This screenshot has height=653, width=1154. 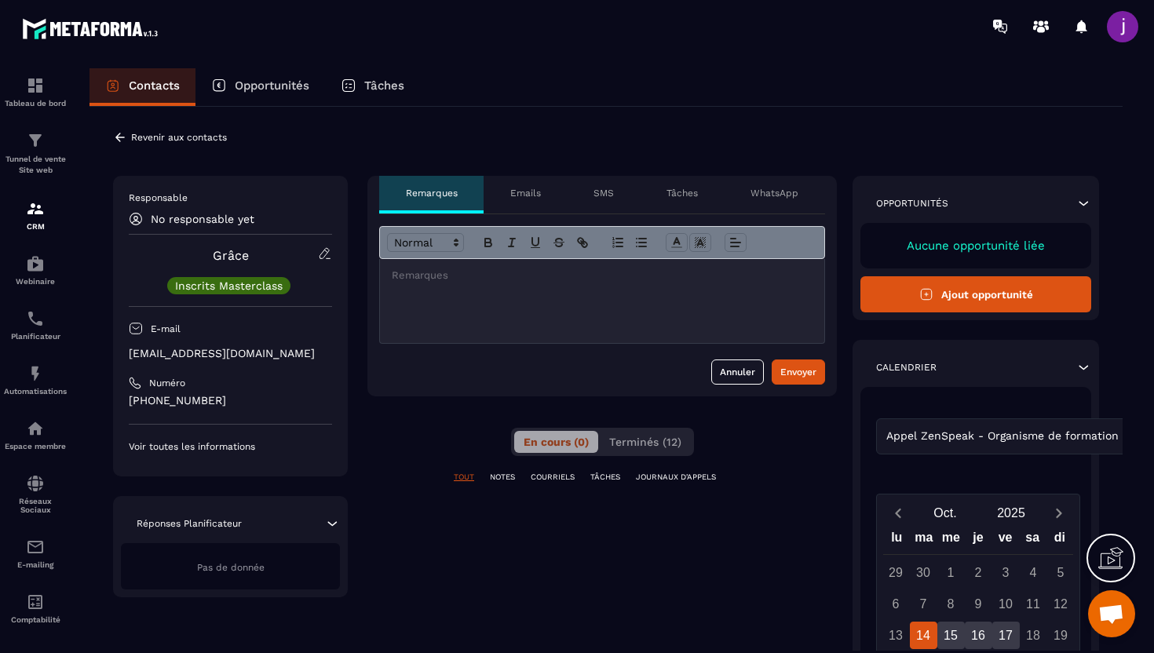 I want to click on a: Contacts, so click(x=142, y=87).